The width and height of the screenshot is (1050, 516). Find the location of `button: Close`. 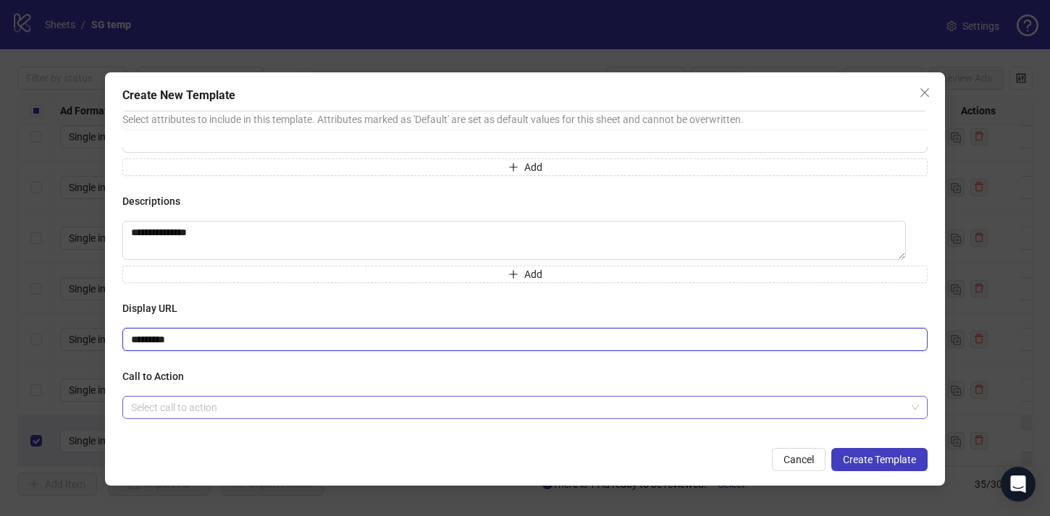

button: Close is located at coordinates (925, 93).